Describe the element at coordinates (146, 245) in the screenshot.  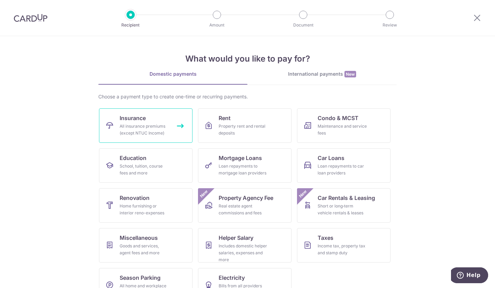
I see `a: MiscellaneousGoods and services, agent fees and more` at that location.